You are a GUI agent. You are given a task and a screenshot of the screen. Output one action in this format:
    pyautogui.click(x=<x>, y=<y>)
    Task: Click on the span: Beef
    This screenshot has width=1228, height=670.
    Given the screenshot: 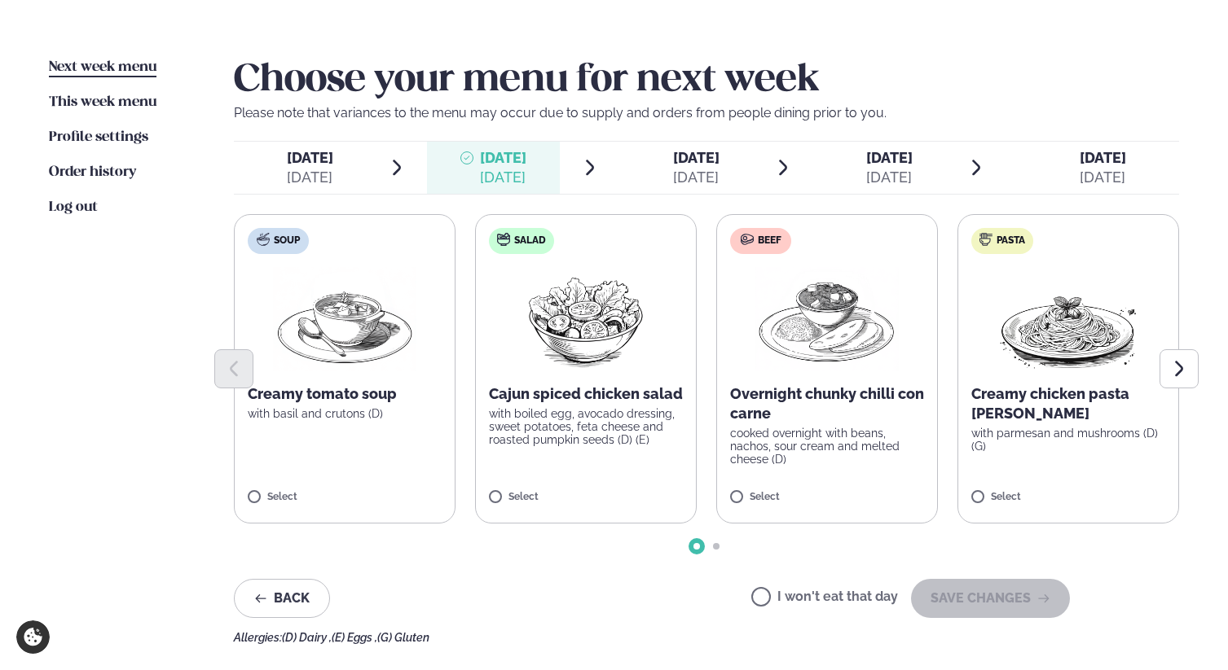 What is the action you would take?
    pyautogui.click(x=769, y=241)
    